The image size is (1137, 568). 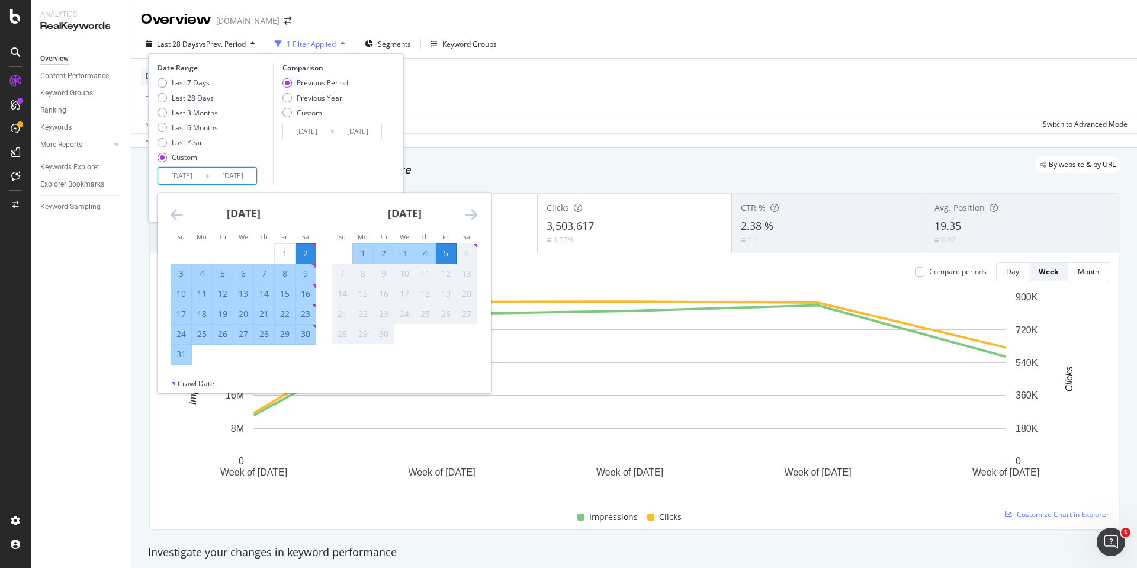 I want to click on a: Ranking, so click(x=81, y=110).